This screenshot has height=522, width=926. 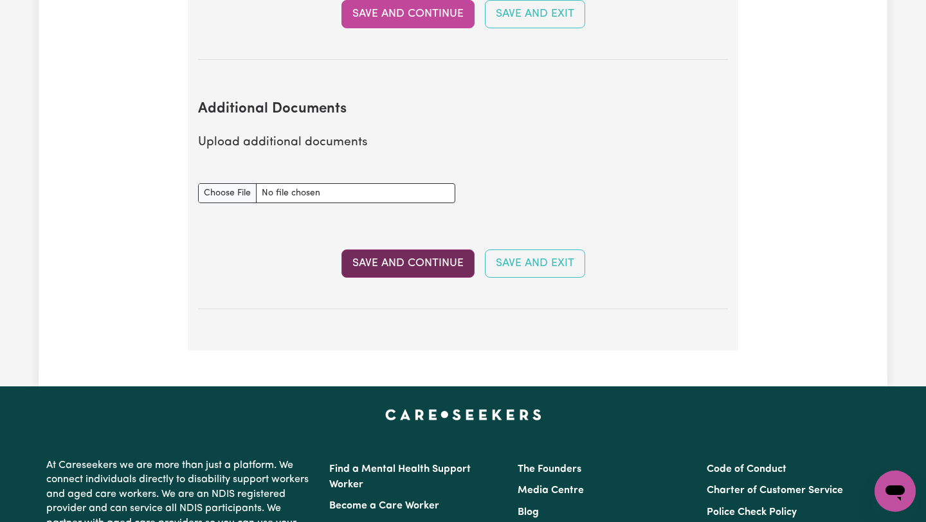 I want to click on a: The Founders, so click(x=549, y=469).